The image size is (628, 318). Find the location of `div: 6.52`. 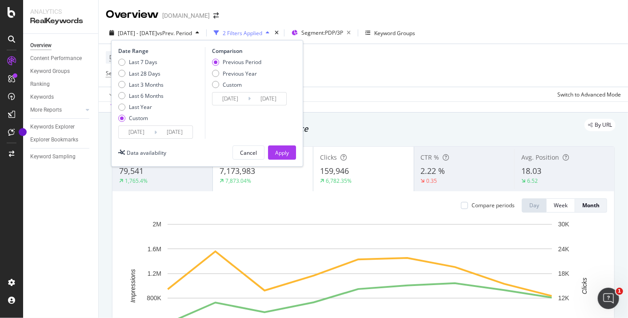

div: 6.52 is located at coordinates (533, 180).